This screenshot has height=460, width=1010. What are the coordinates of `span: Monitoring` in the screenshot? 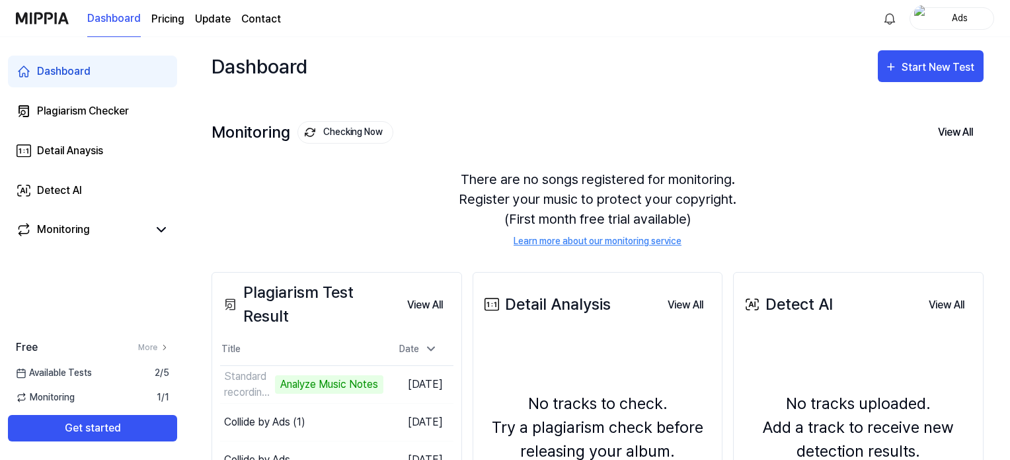 It's located at (45, 397).